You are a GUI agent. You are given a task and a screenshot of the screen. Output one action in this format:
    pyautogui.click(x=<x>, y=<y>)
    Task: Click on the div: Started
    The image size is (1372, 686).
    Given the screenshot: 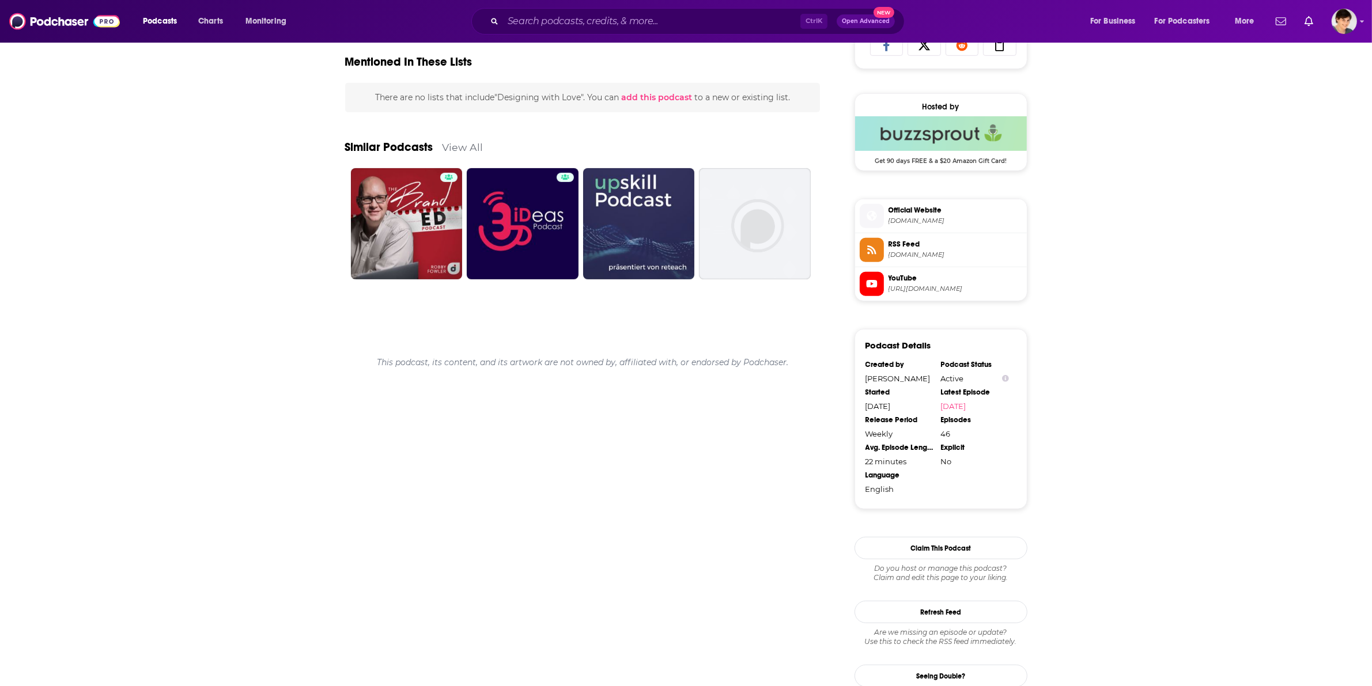 What is the action you would take?
    pyautogui.click(x=899, y=392)
    